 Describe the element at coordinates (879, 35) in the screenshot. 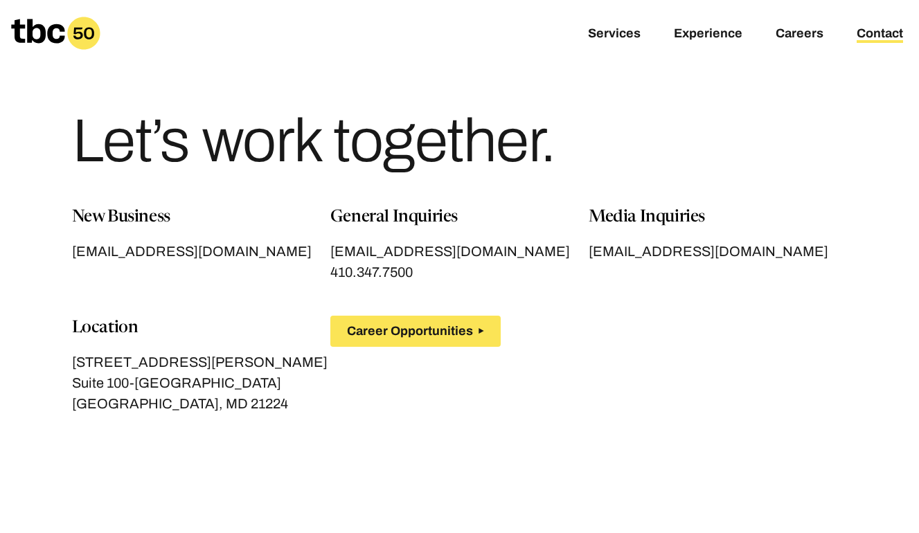

I see `a: Contact` at that location.